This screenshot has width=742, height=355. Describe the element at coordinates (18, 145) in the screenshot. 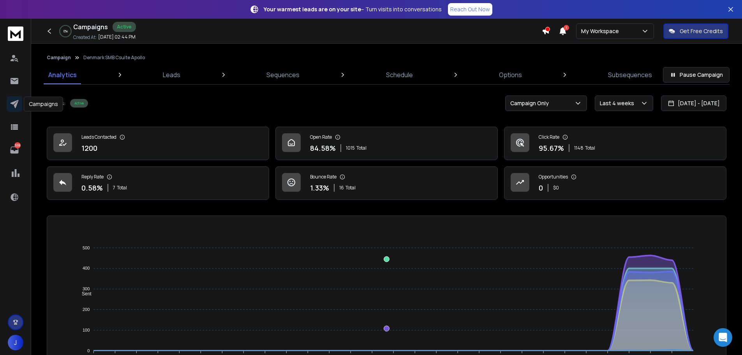

I see `p: 559` at that location.